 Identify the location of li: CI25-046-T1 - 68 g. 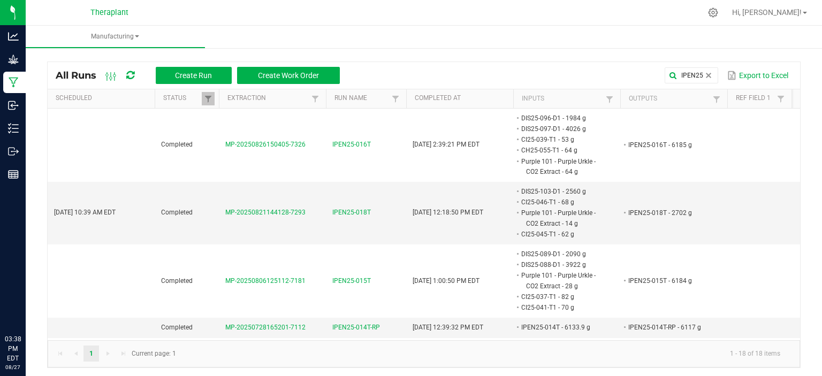
(562, 202).